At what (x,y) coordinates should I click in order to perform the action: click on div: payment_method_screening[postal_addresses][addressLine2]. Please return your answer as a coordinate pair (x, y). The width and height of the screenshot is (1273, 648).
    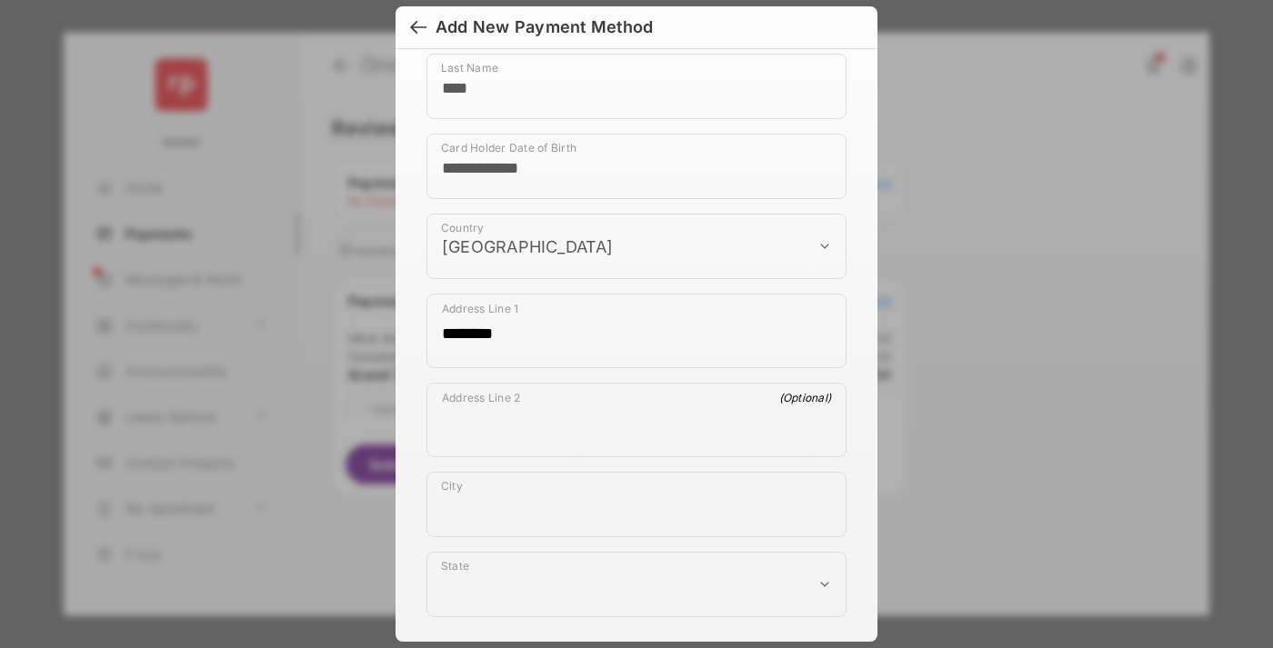
    Looking at the image, I should click on (636, 420).